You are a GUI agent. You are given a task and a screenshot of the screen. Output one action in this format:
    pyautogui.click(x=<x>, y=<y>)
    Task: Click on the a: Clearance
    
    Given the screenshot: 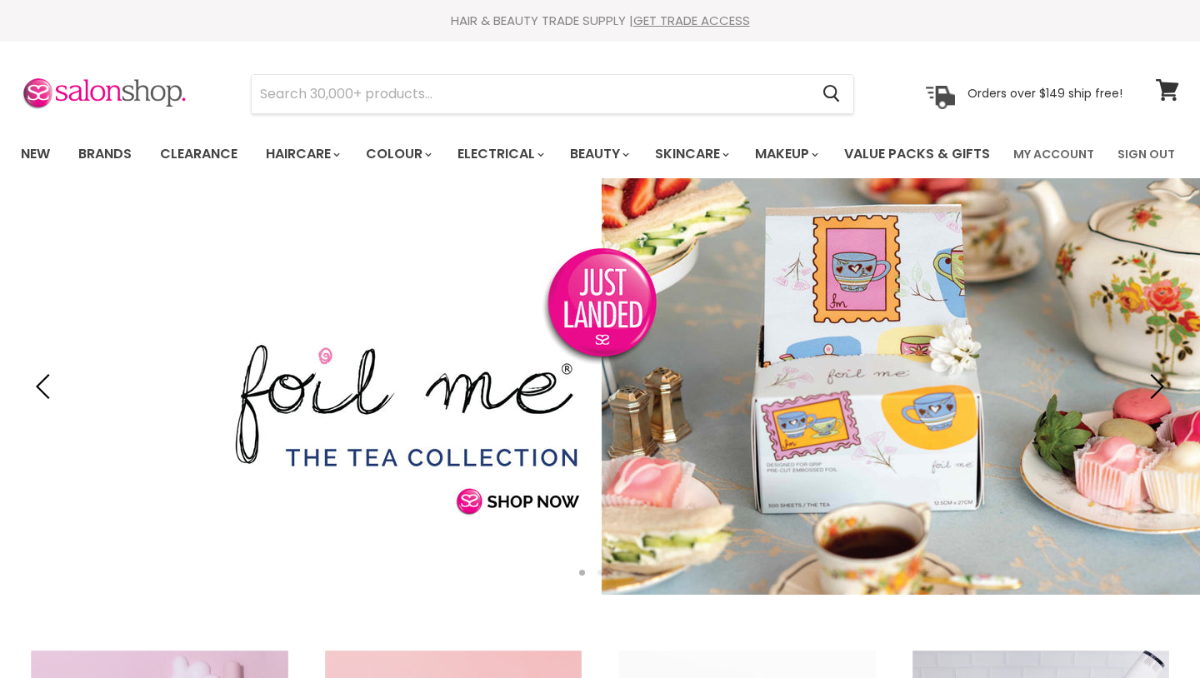 What is the action you would take?
    pyautogui.click(x=198, y=154)
    